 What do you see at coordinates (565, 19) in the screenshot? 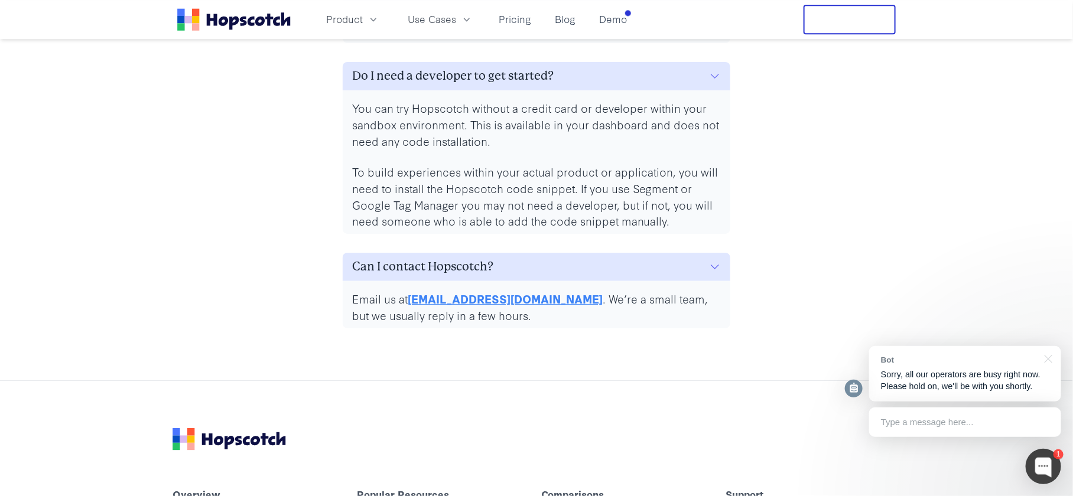
I see `a: Blog` at bounding box center [565, 19].